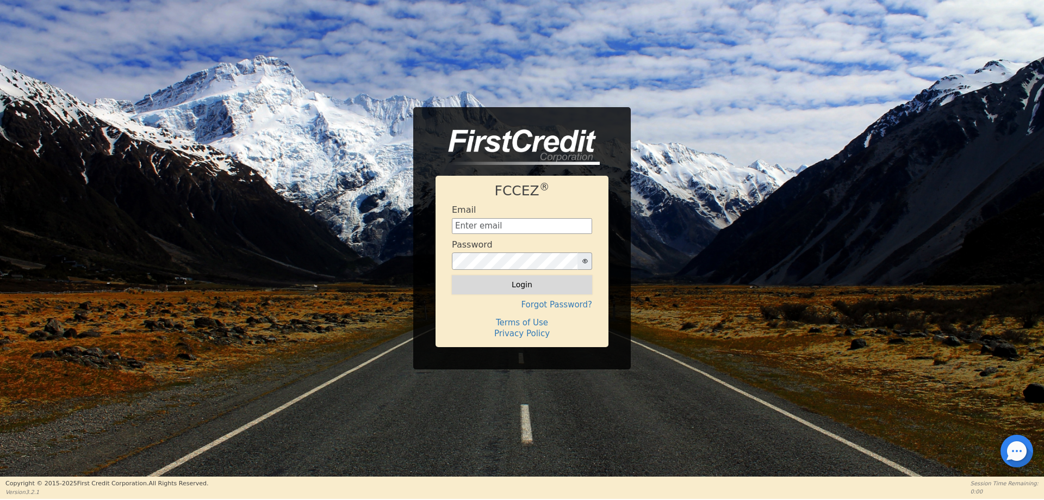  What do you see at coordinates (464, 209) in the screenshot?
I see `h4: Email` at bounding box center [464, 209].